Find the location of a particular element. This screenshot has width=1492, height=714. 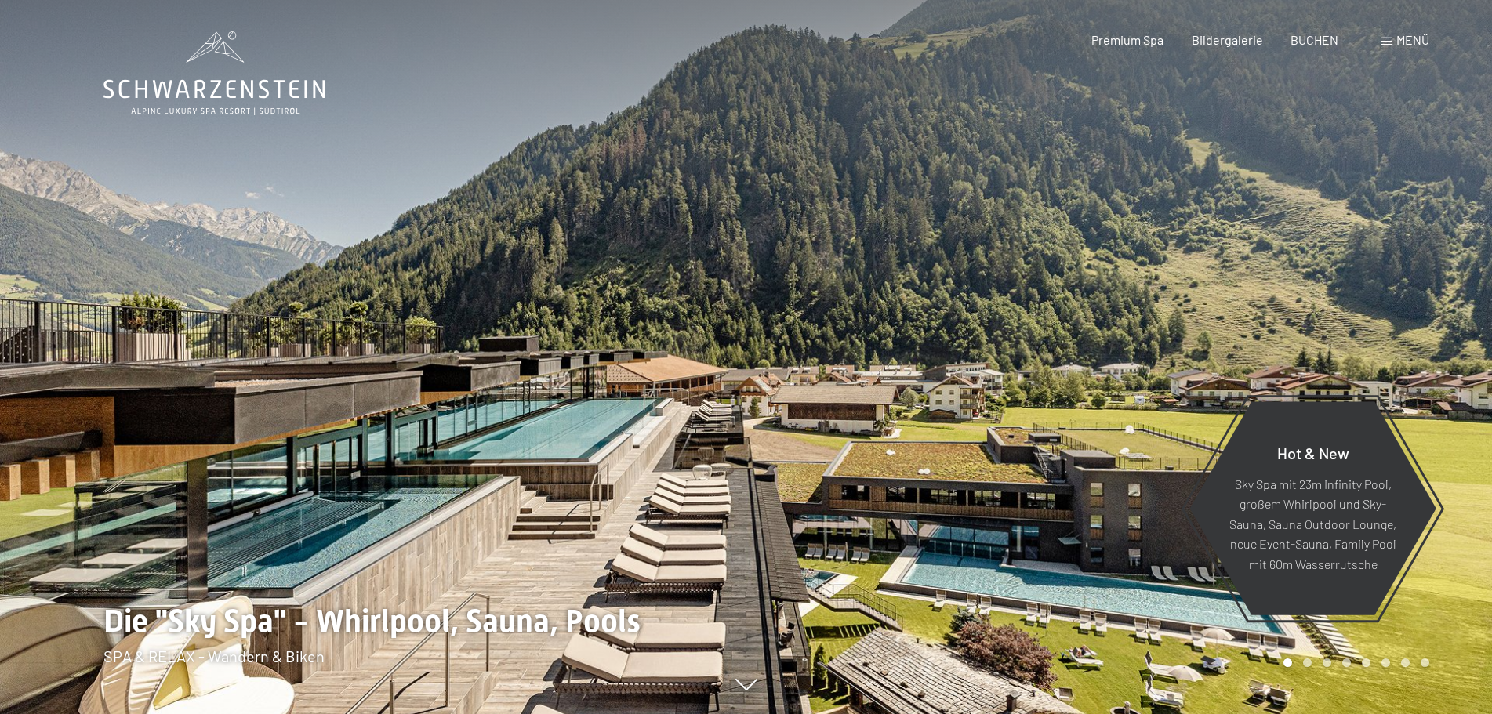

div: Carousel Page 1 (Current Slide) is located at coordinates (1287, 662).